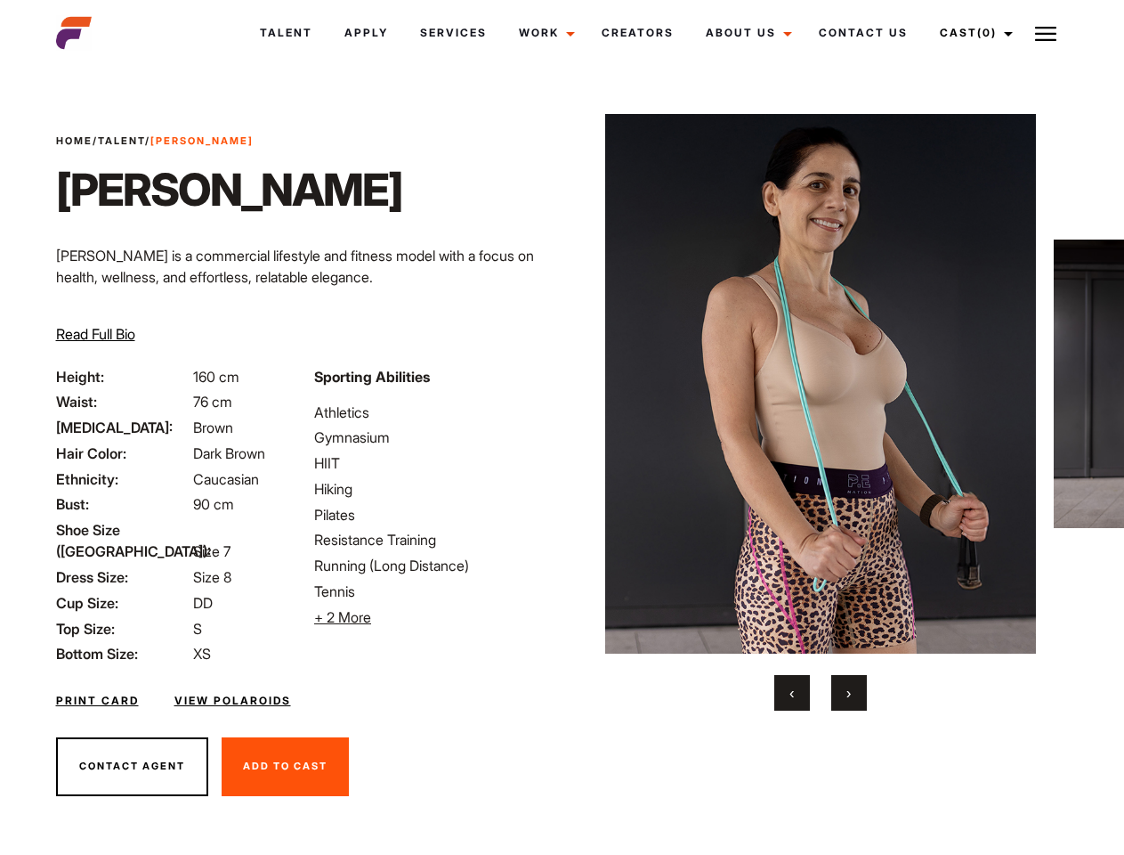 The width and height of the screenshot is (1124, 855). Describe the element at coordinates (95, 334) in the screenshot. I see `button: Read Full Bio` at that location.